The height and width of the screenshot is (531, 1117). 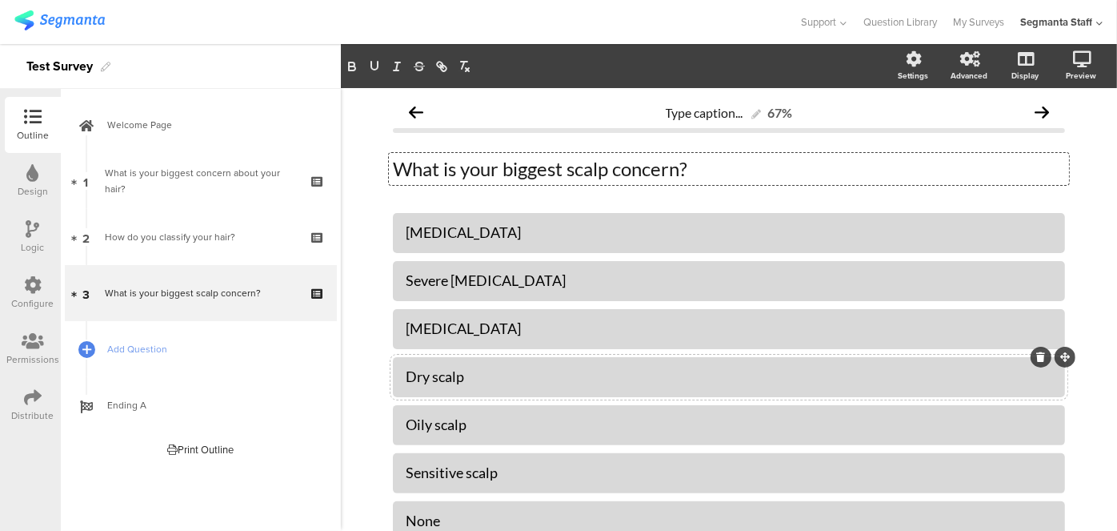 What do you see at coordinates (729, 169) in the screenshot?
I see `p: What is your biggest scalp concern?` at bounding box center [729, 169].